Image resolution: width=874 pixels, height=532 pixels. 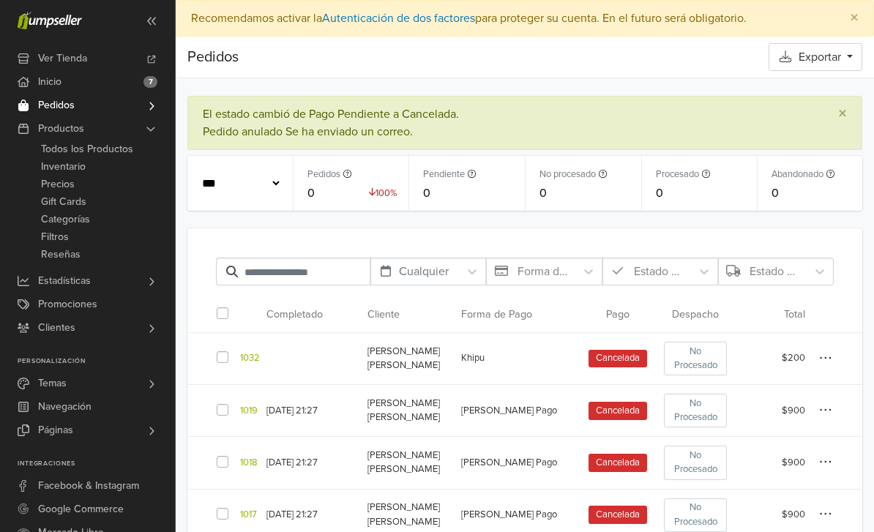 I want to click on span: Páginas, so click(x=56, y=430).